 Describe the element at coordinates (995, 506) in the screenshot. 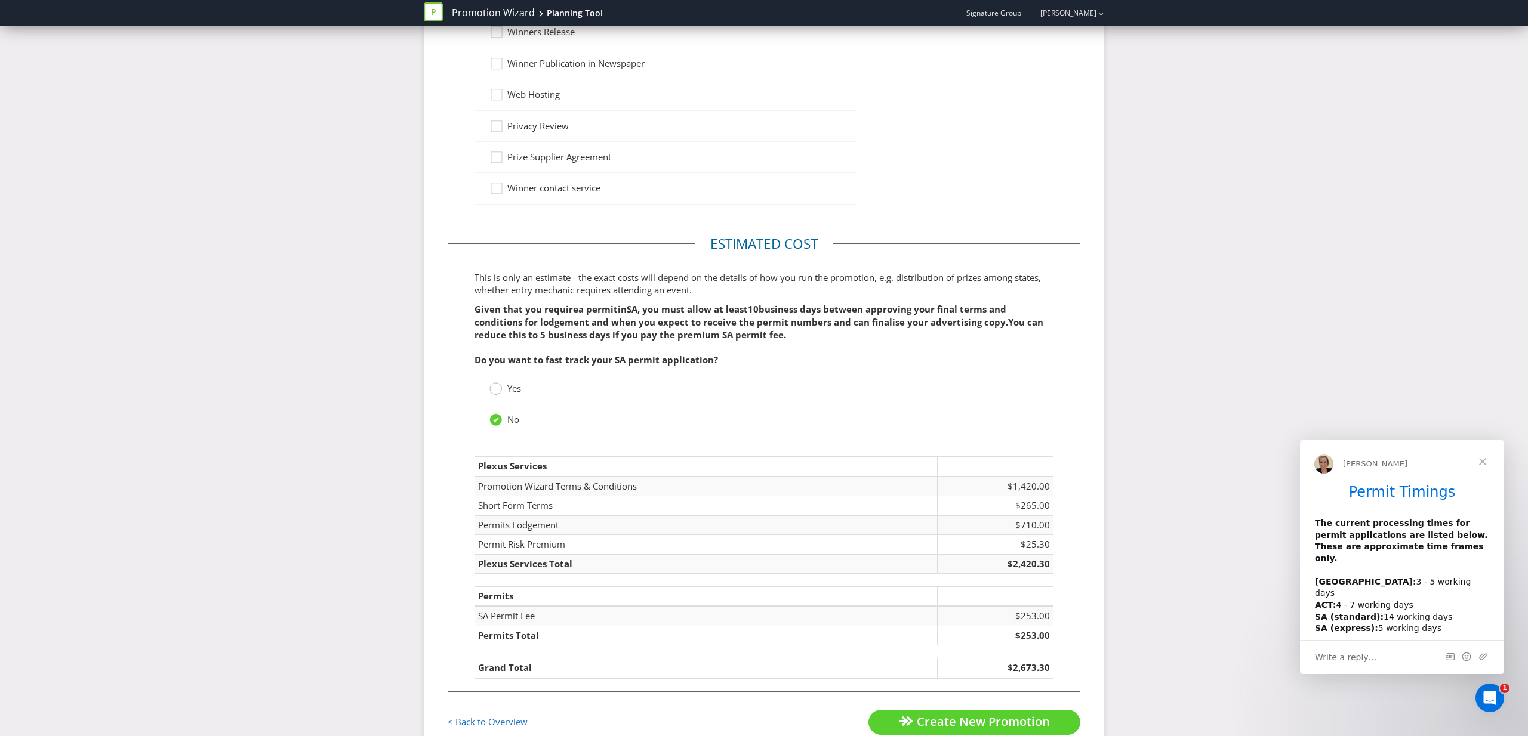

I see `td: $265.00` at that location.